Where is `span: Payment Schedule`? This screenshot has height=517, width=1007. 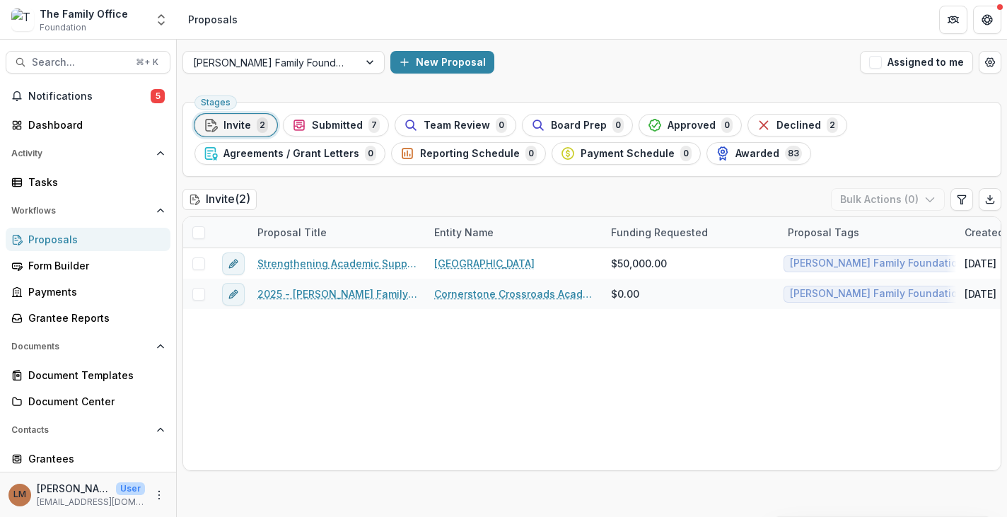 span: Payment Schedule is located at coordinates (627, 153).